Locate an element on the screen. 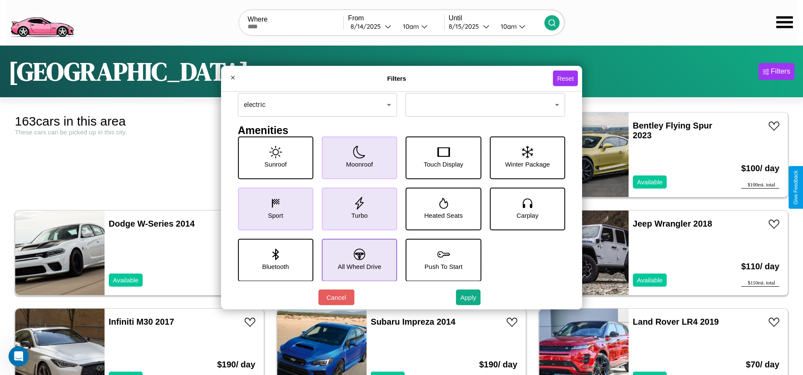  img: logo is located at coordinates (42, 22).